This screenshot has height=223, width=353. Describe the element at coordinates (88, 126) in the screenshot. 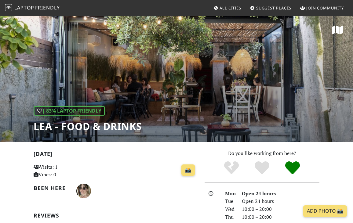

I see `h1: LEA - Food & Drinks` at that location.